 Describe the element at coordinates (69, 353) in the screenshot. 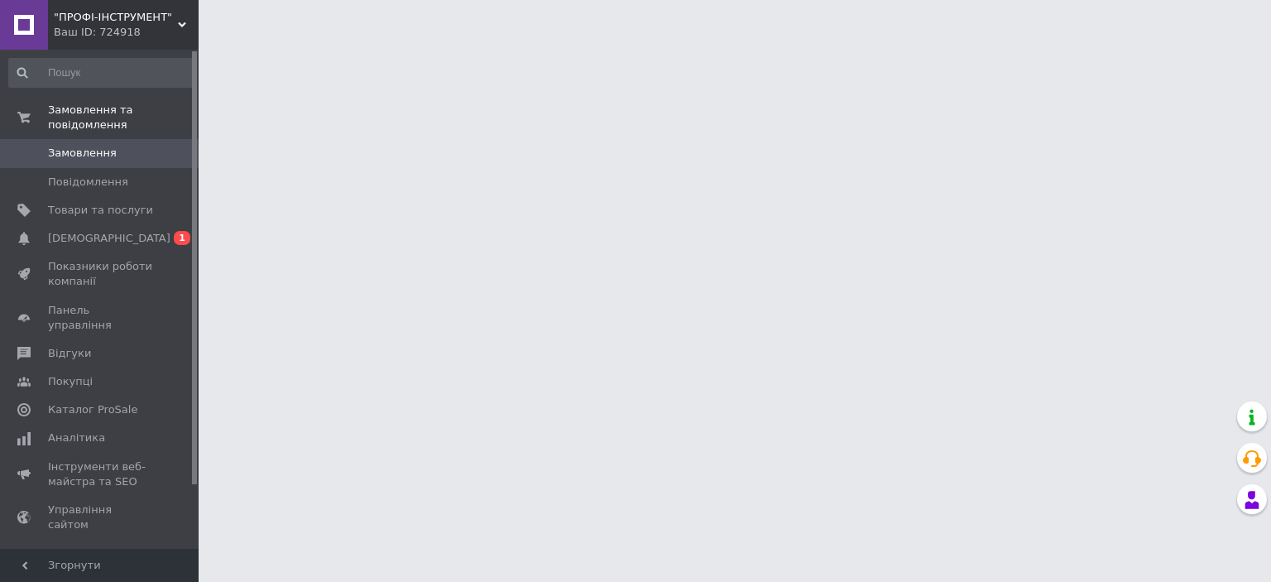

I see `span: Відгуки` at that location.